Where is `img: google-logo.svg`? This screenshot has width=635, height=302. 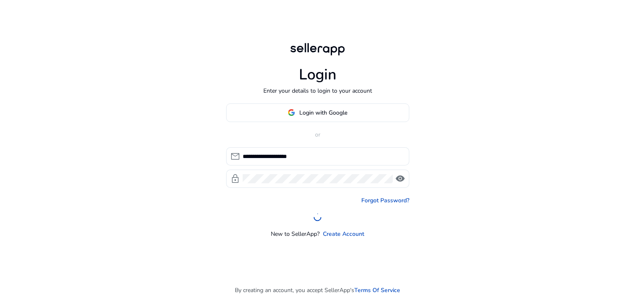 img: google-logo.svg is located at coordinates (291, 112).